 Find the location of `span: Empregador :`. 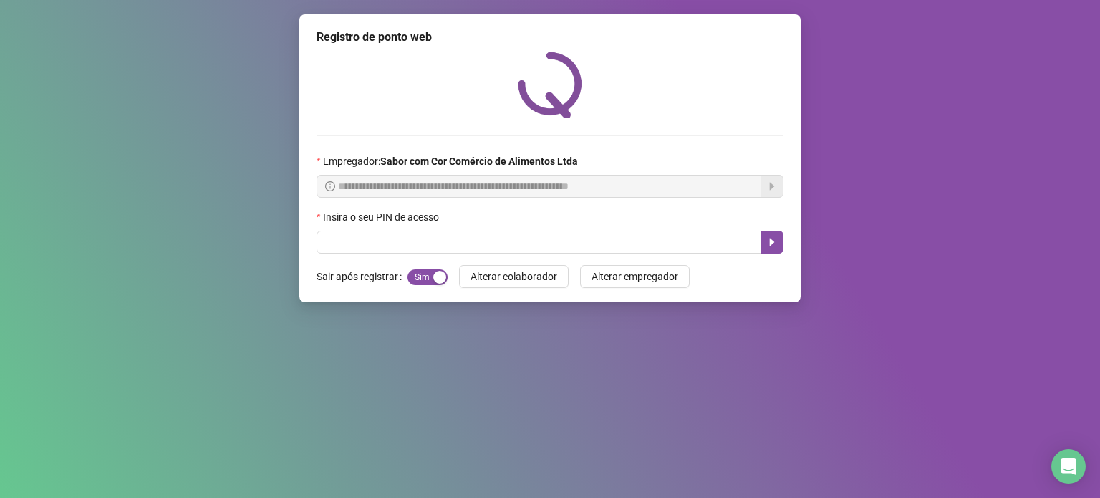

span: Empregador : is located at coordinates (451, 161).